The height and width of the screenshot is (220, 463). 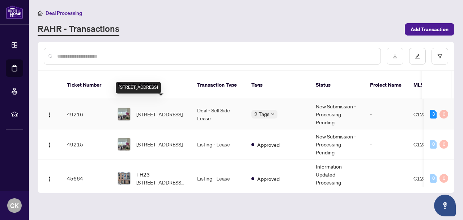 I want to click on span: C12304646, so click(x=428, y=178).